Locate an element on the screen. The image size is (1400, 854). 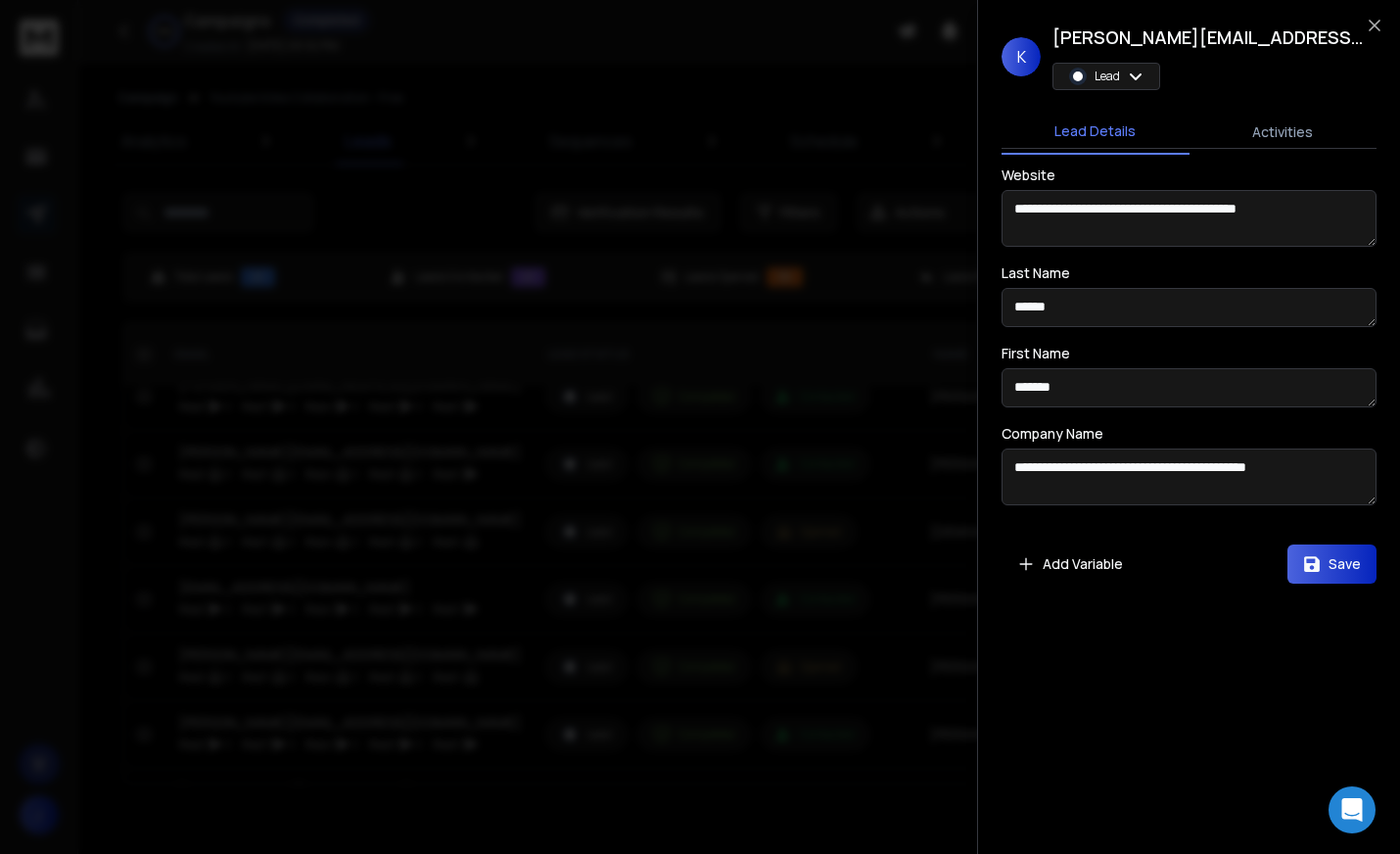
span: K is located at coordinates (1021, 57).